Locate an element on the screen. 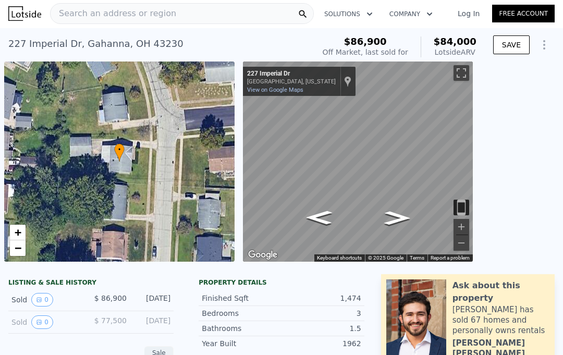  div: Finished Sqft is located at coordinates (242, 298).